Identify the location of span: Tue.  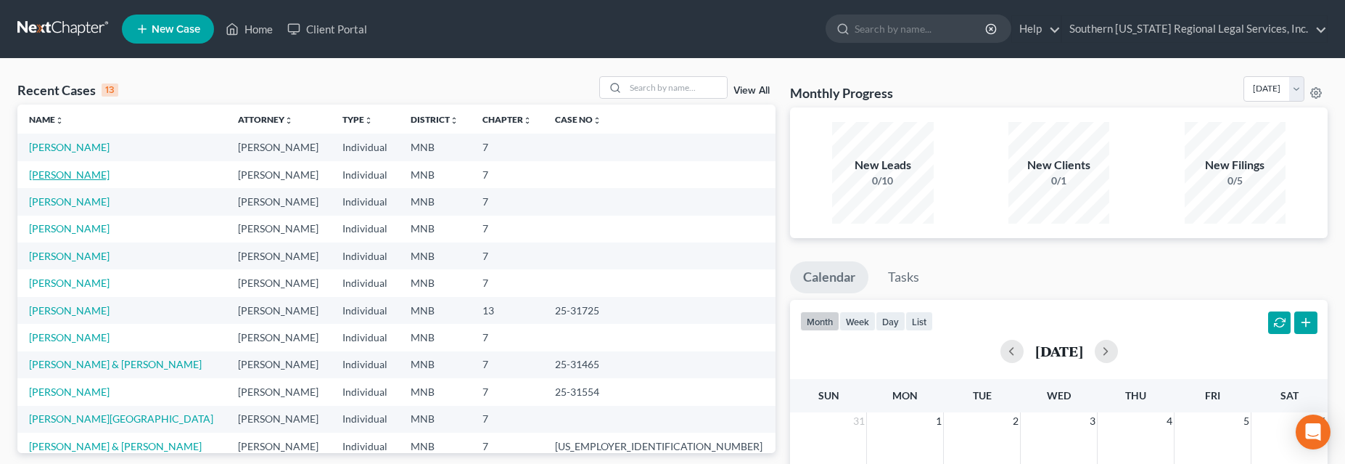
(982, 395).